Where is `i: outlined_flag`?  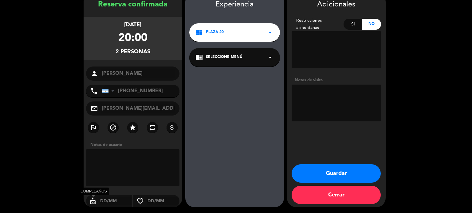
i: outlined_flag is located at coordinates (93, 128).